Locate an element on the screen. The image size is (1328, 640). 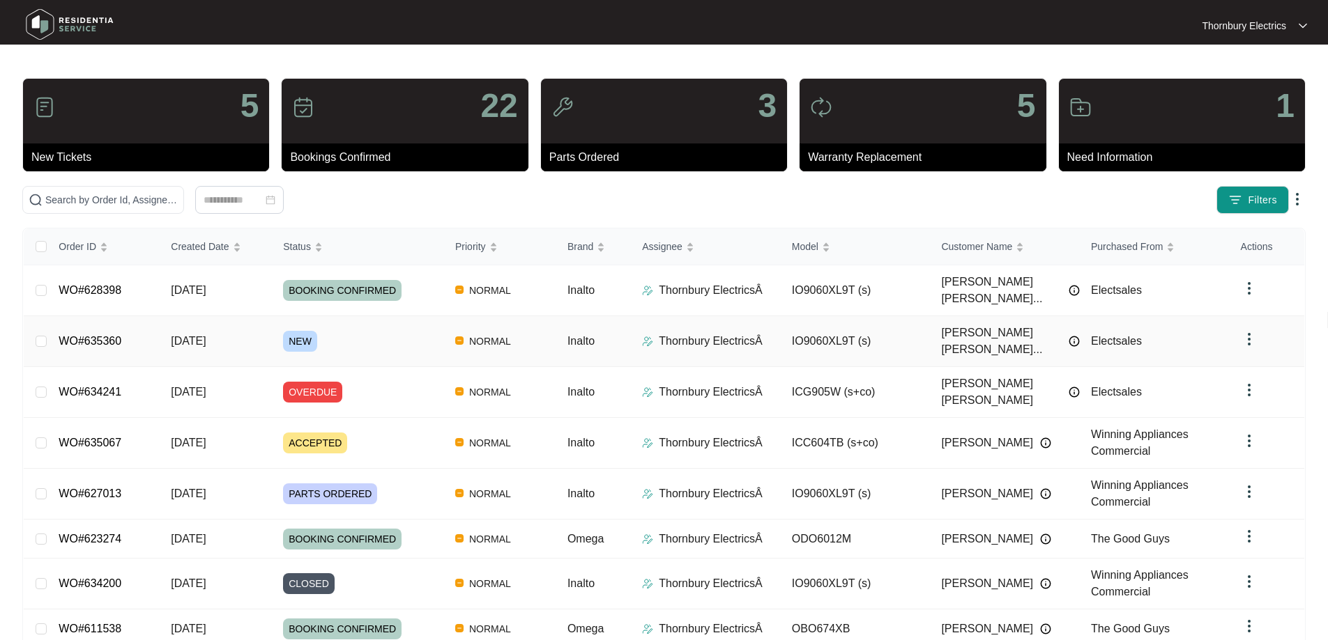
img: residentia service logo is located at coordinates (70, 24).